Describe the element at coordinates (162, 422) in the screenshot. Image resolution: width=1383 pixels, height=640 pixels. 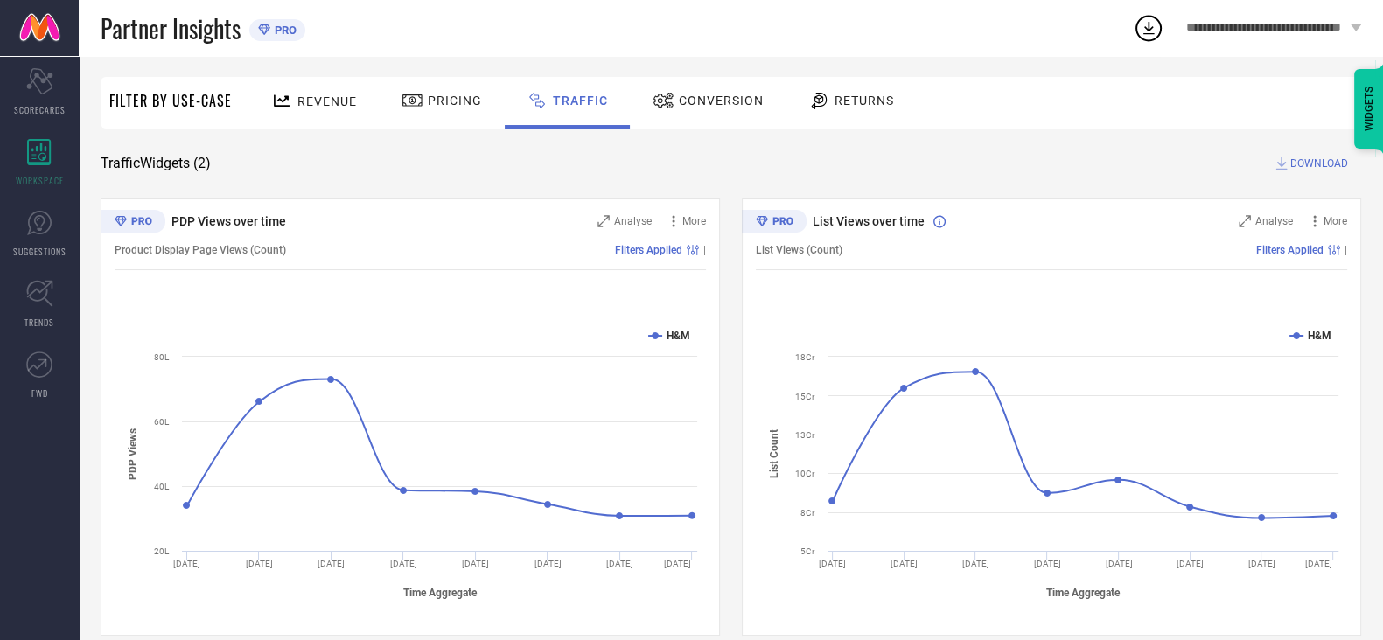
I see `text: 60L` at that location.